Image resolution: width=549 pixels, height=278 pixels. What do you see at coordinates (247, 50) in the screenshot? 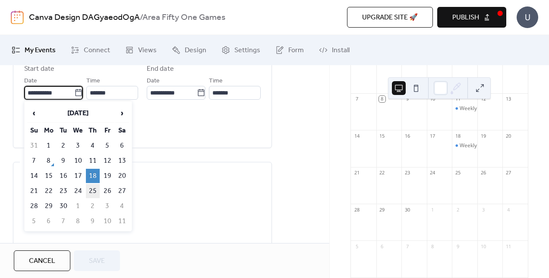
I see `span: Settings` at bounding box center [247, 50].